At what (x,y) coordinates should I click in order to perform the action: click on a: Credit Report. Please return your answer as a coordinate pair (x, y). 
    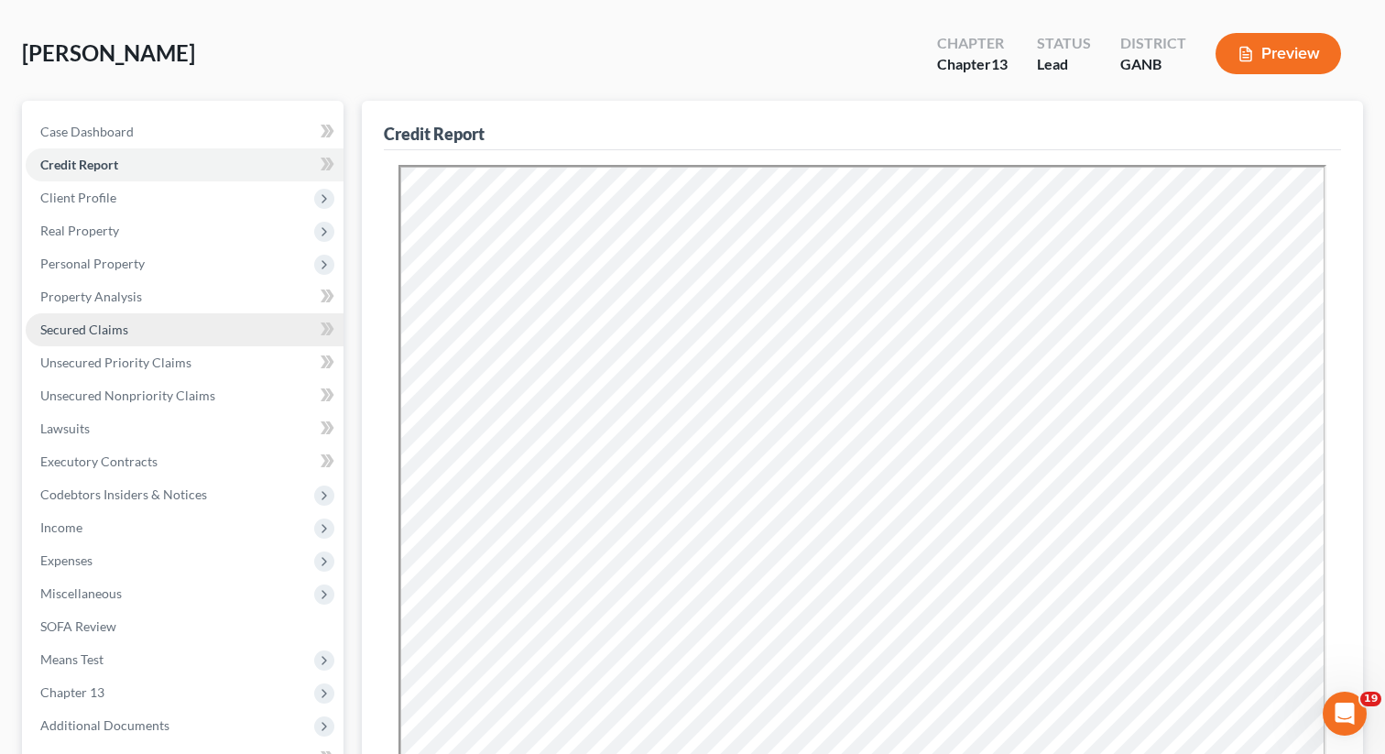
    Looking at the image, I should click on (184, 165).